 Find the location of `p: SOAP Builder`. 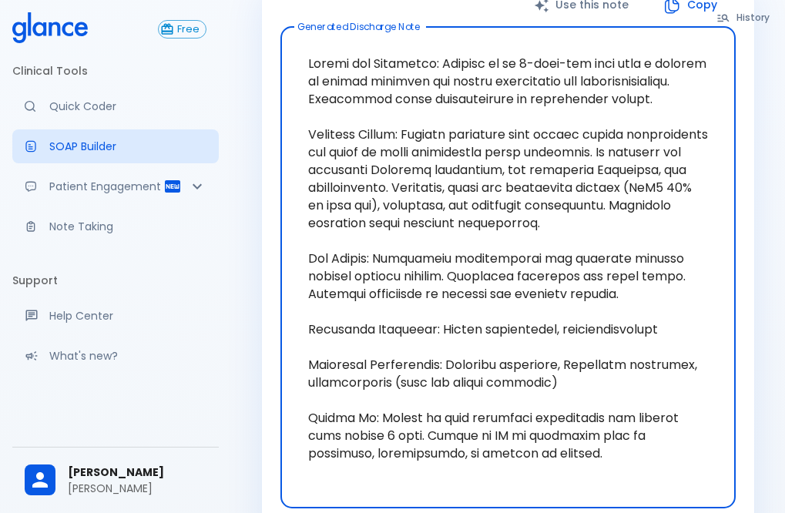

p: SOAP Builder is located at coordinates (128, 146).